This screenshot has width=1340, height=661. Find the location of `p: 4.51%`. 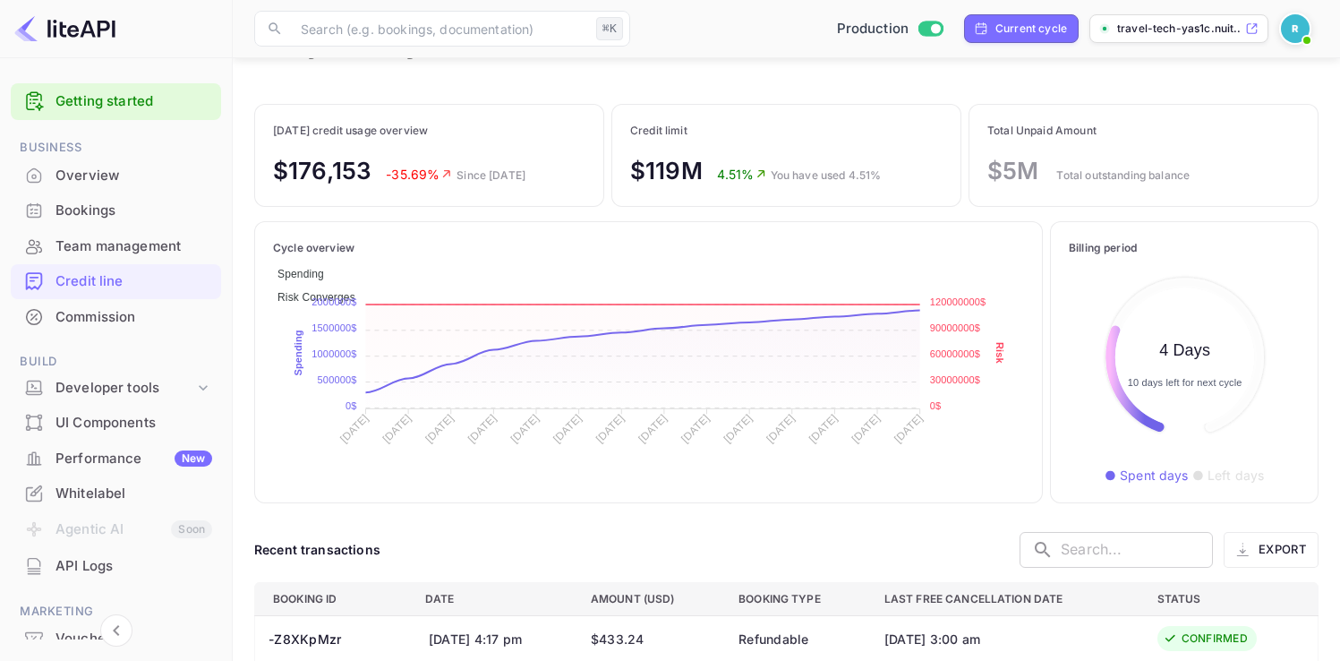

p: 4.51% is located at coordinates (742, 174).